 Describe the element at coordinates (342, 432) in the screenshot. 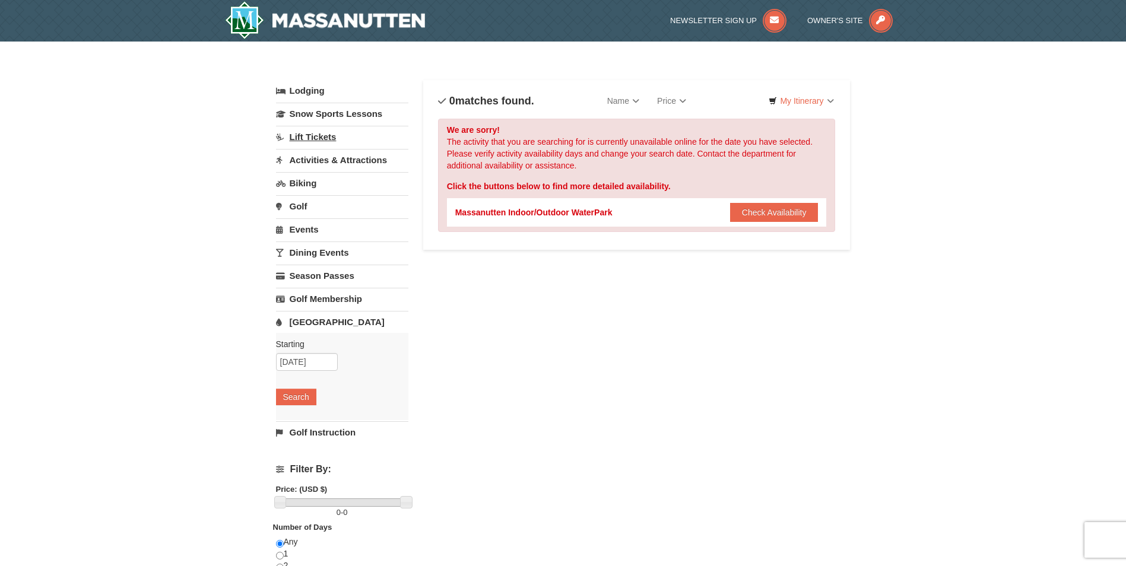

I see `a: Golf Instruction` at that location.